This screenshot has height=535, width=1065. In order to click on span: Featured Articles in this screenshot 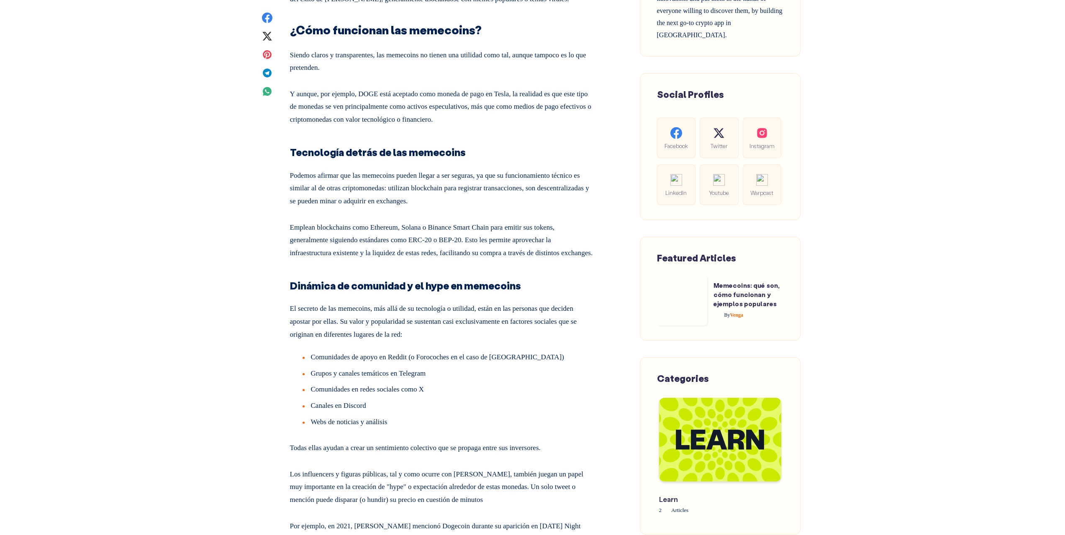, I will do `click(696, 258)`.